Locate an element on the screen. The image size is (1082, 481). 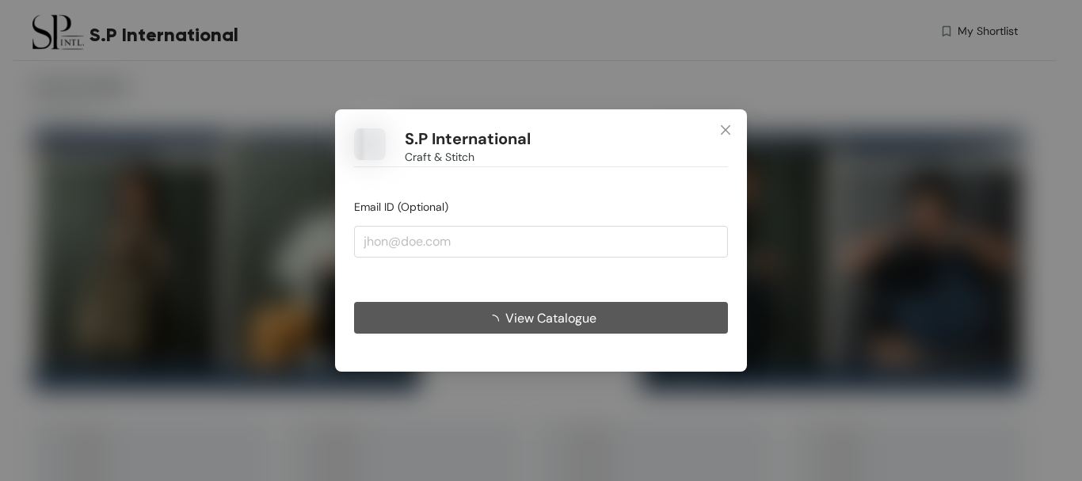
img: Buyer Portal is located at coordinates (370, 144).